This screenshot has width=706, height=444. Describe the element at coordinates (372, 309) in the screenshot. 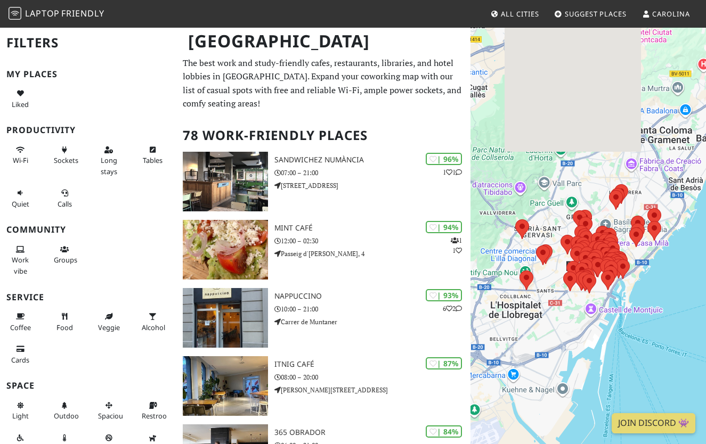

I see `p: 10:00 – 21:00` at that location.